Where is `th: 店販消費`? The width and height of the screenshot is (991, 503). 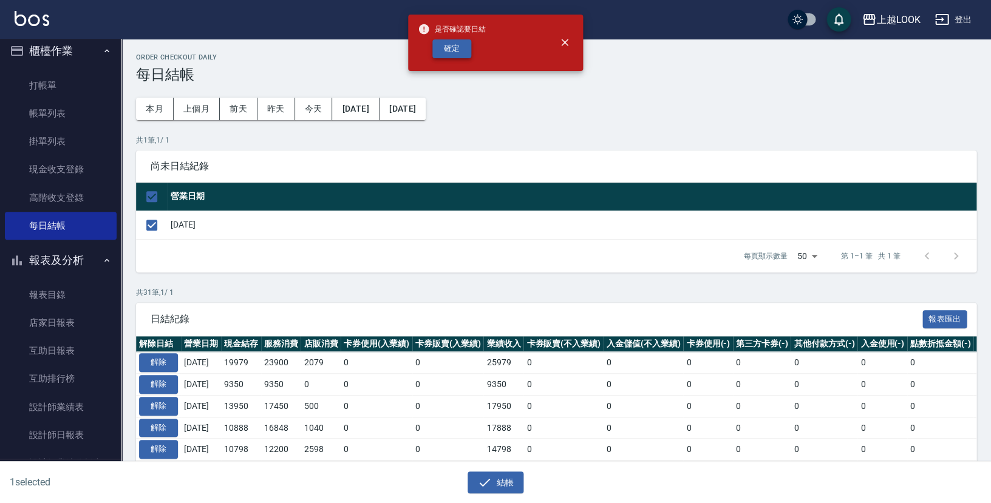
th: 店販消費 is located at coordinates (321, 344).